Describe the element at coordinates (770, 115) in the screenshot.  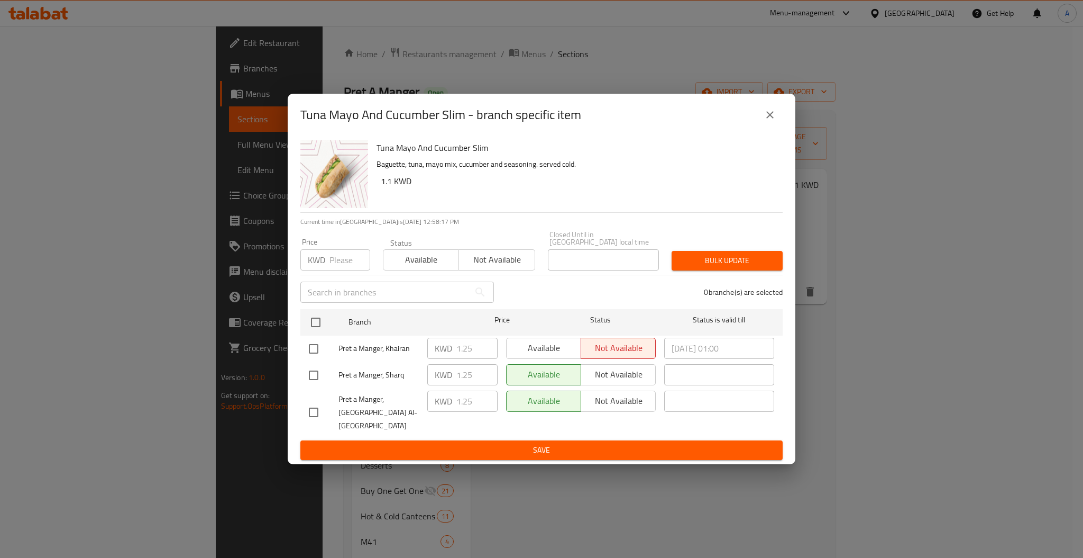
I see `button: close` at that location.